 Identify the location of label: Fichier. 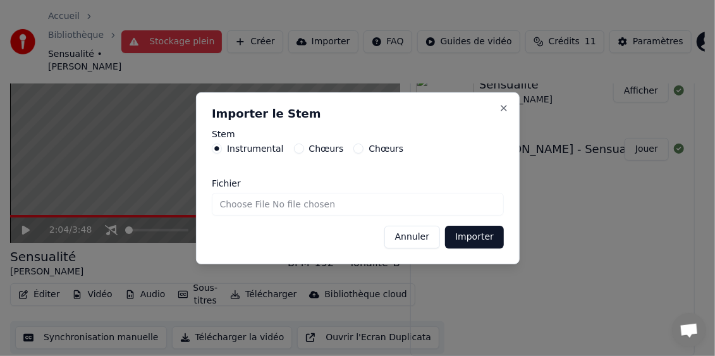
(358, 183).